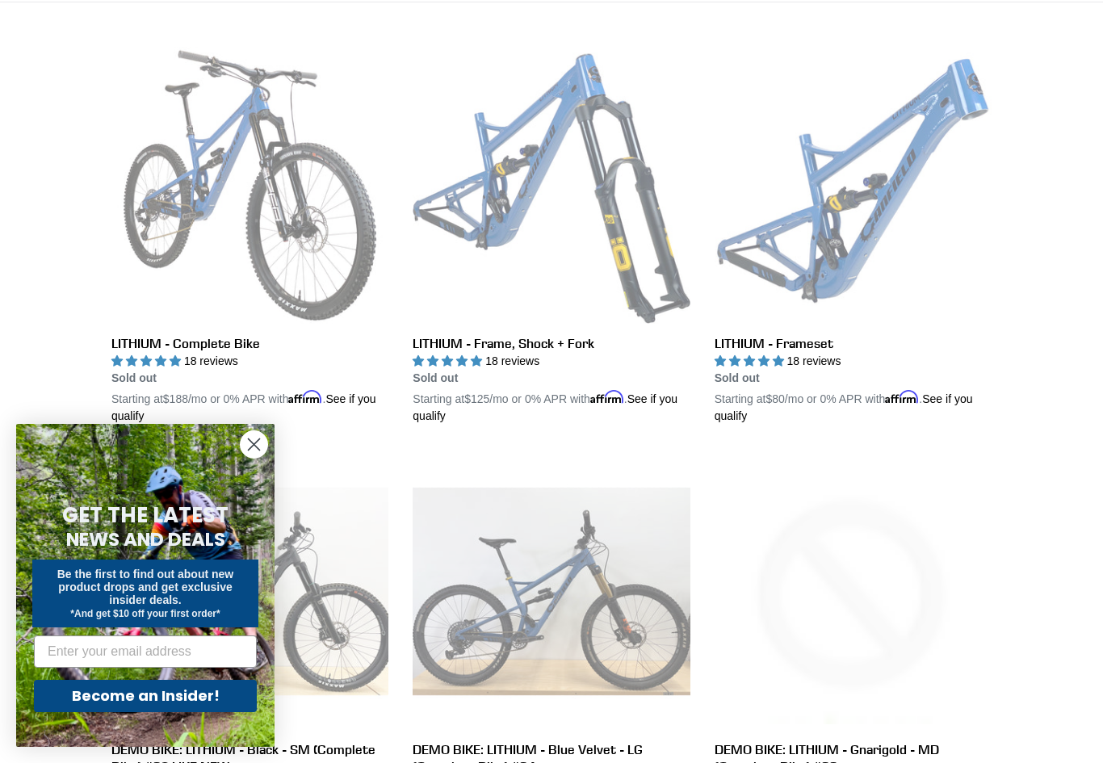  Describe the element at coordinates (145, 614) in the screenshot. I see `span: *And get $10 off your first order*` at that location.